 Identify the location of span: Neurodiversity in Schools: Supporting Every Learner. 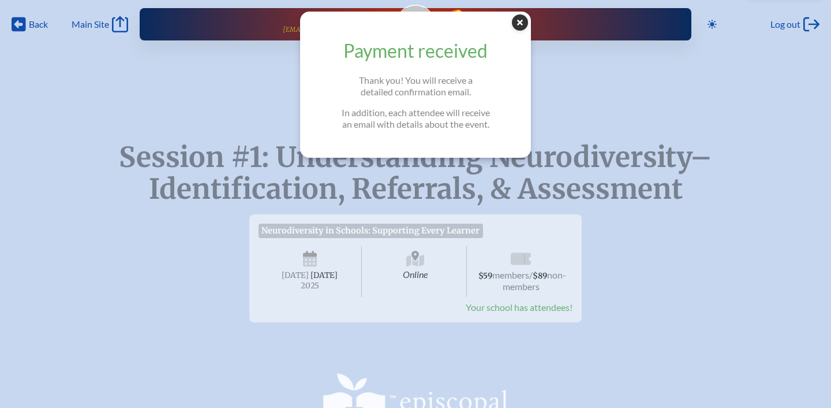
(371, 230).